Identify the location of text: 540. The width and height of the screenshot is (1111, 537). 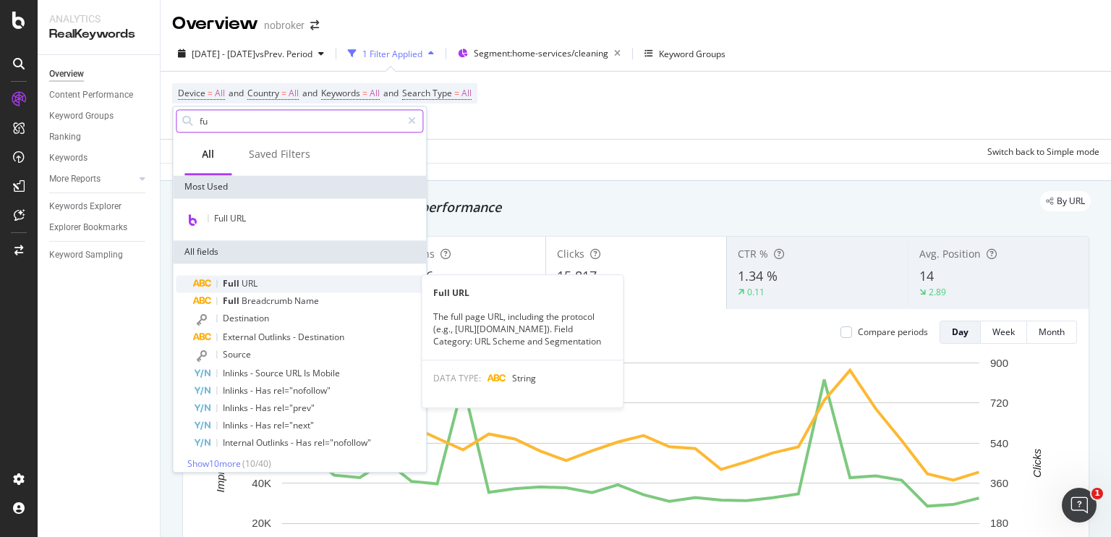
(999, 443).